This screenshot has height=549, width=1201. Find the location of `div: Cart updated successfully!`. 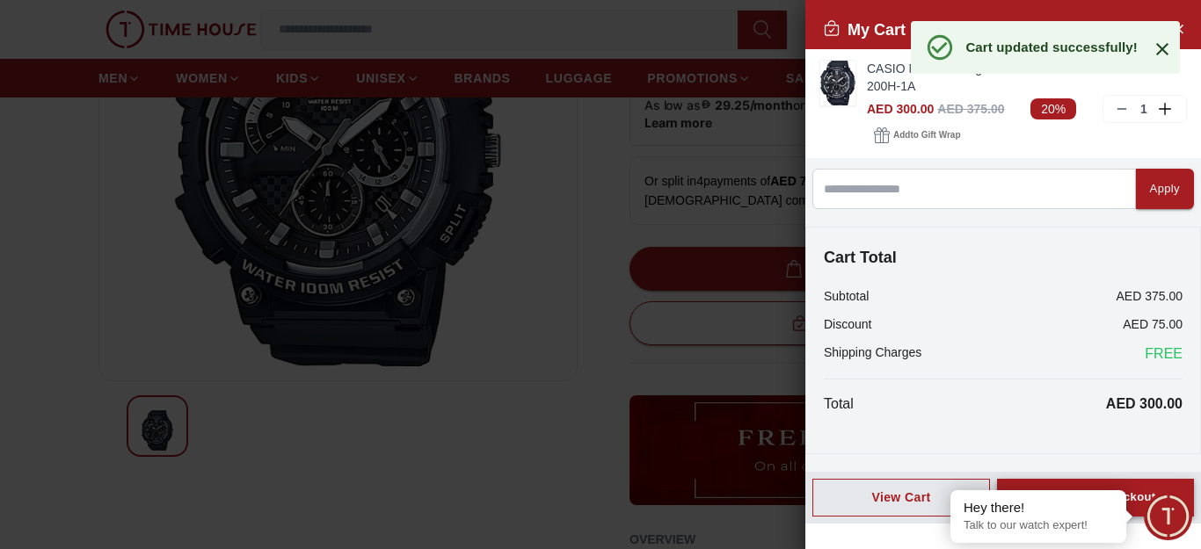

div: Cart updated successfully! is located at coordinates (1051, 47).